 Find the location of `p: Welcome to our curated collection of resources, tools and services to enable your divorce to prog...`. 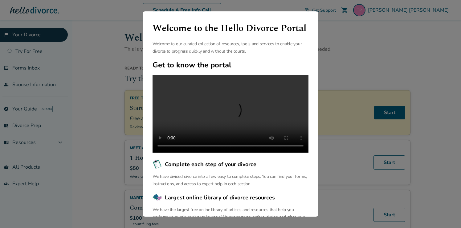

p: Welcome to our curated collection of resources, tools and services to enable your divorce to prog... is located at coordinates (230, 48).